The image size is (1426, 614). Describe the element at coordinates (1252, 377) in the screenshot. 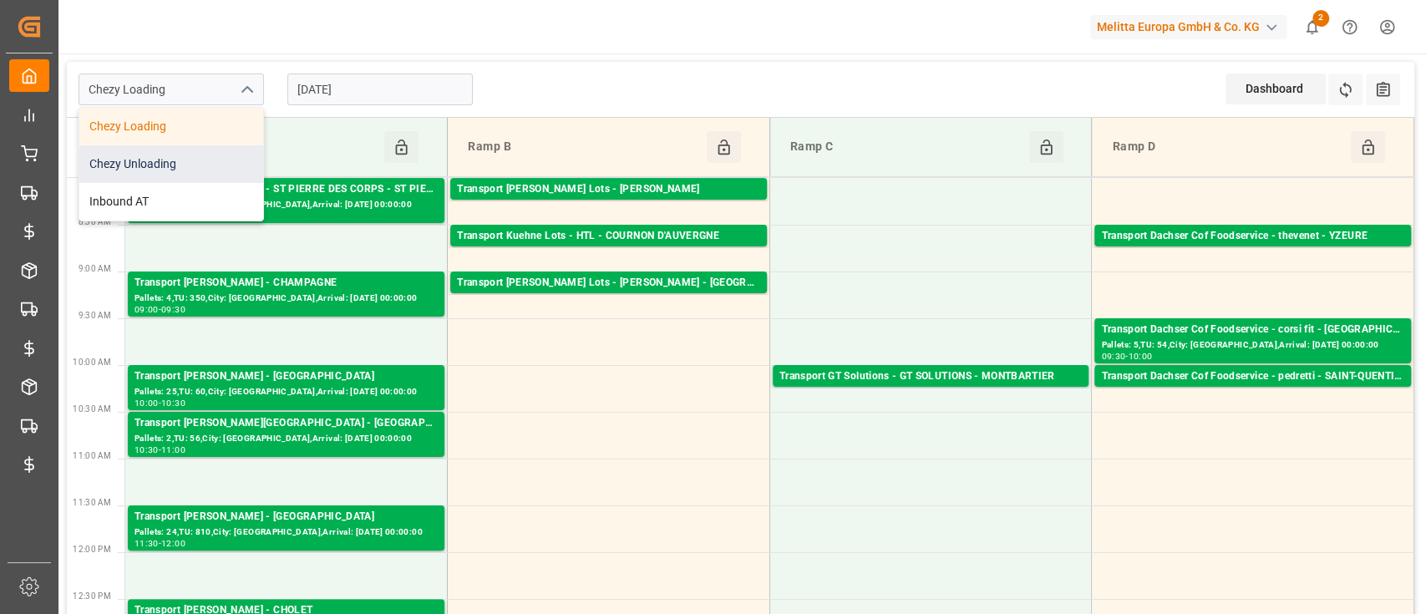

I see `div: Transport Dachser Cof Foodservice - pedretti - SAINT-QUENTIN FALLAVIER` at that location.